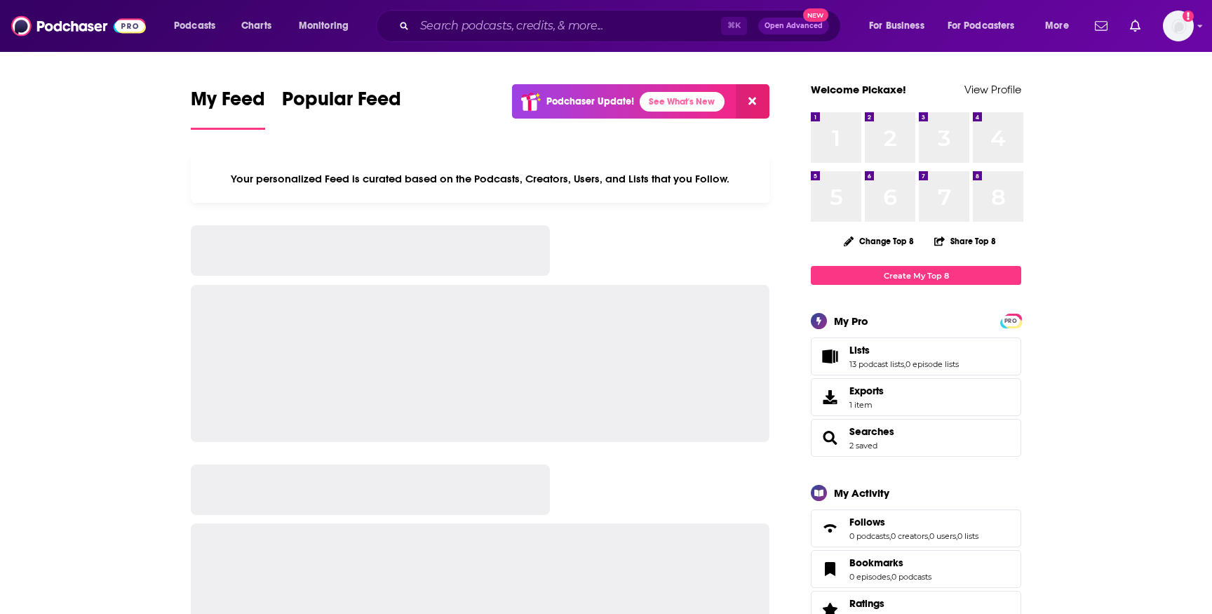 Image resolution: width=1212 pixels, height=614 pixels. I want to click on a: 0 episodes, so click(870, 577).